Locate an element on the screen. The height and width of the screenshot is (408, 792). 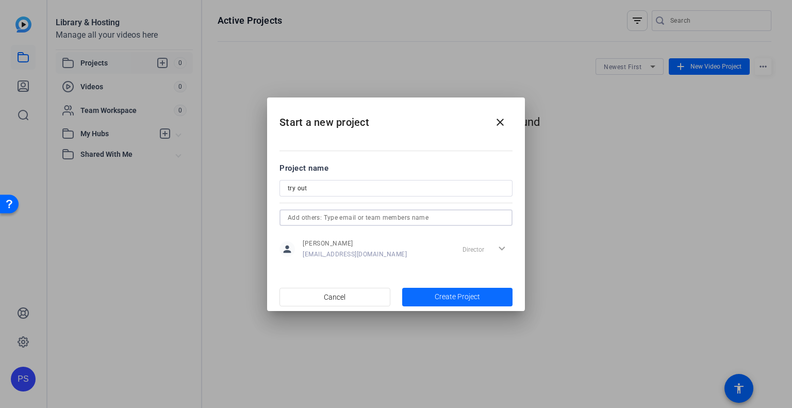
mat-icon: close is located at coordinates (500, 122).